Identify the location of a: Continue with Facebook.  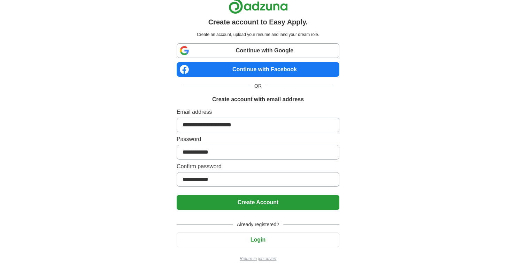
(258, 69).